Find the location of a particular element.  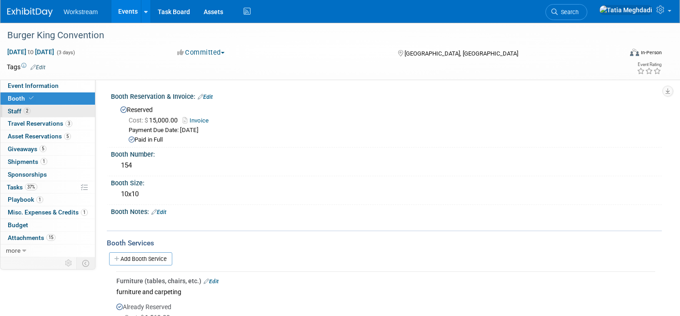

a: more is located at coordinates (48, 250).